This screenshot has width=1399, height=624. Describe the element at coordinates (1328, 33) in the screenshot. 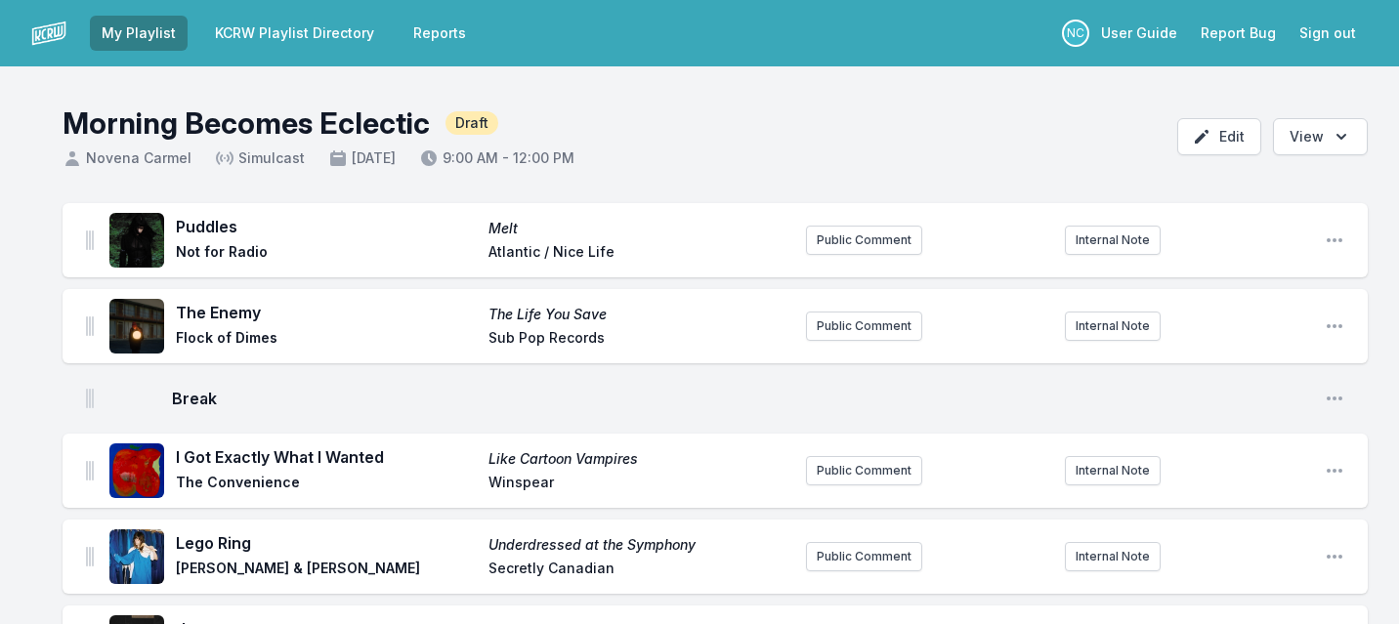

I see `button: Sign out` at that location.